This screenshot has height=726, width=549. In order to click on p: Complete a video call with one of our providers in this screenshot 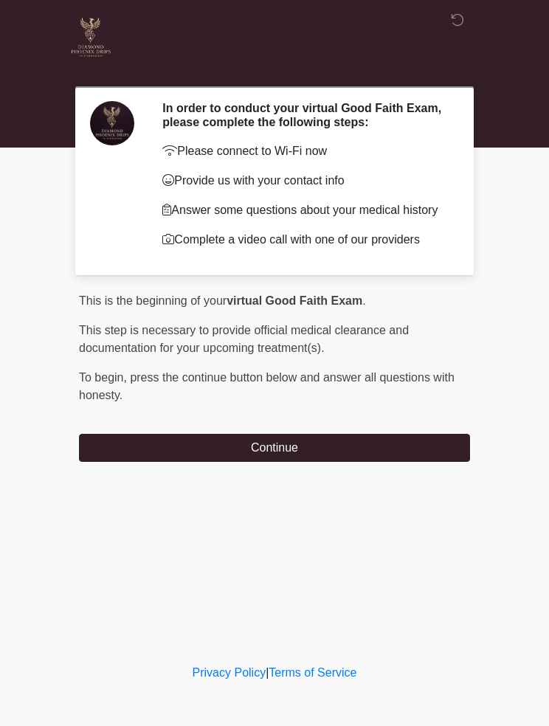, I will do `click(305, 240)`.